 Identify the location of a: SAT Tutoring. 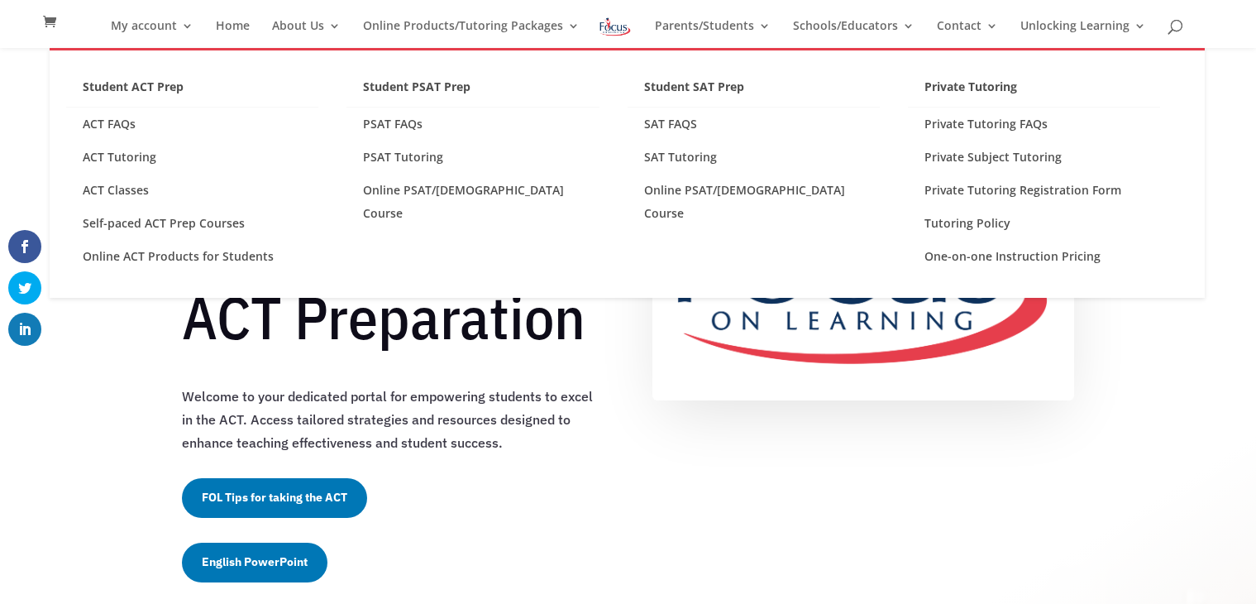
(753, 157).